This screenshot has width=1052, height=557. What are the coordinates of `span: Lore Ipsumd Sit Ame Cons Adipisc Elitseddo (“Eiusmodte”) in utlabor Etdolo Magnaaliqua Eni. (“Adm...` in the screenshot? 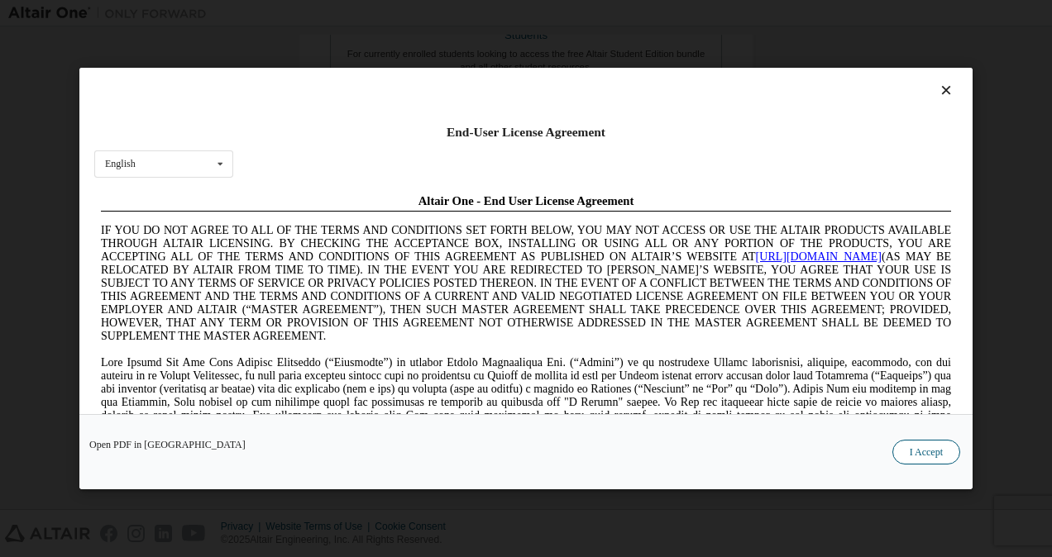 It's located at (432, 227).